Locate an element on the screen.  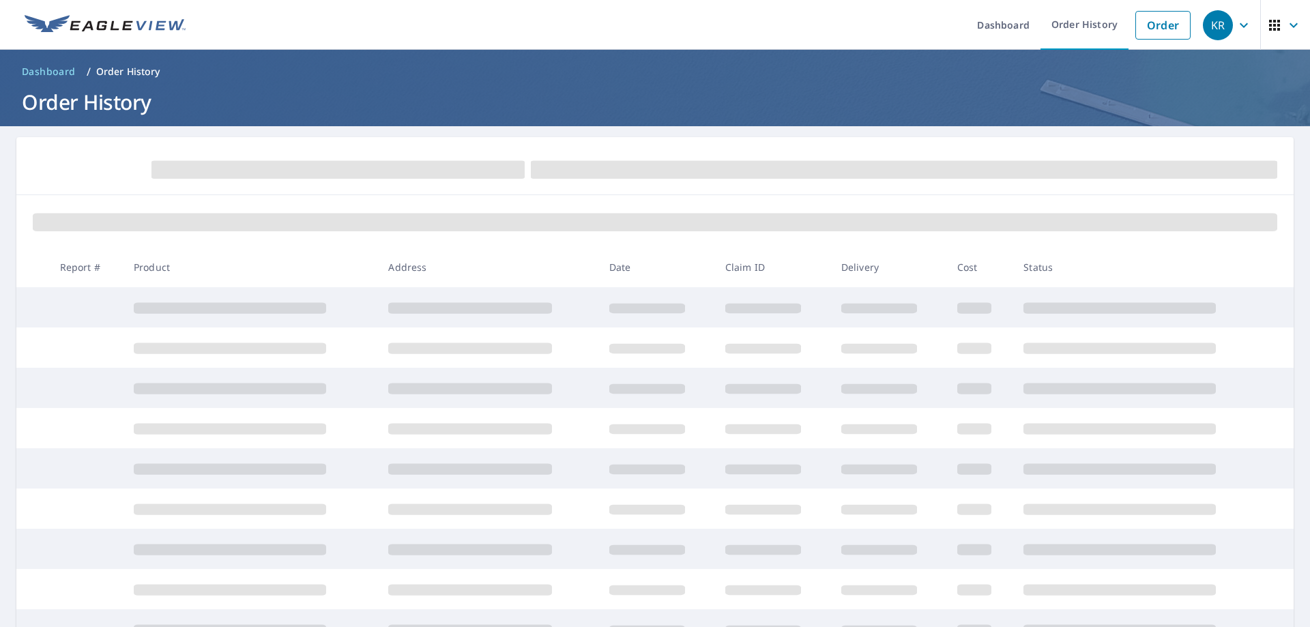
th: Date is located at coordinates (657, 267).